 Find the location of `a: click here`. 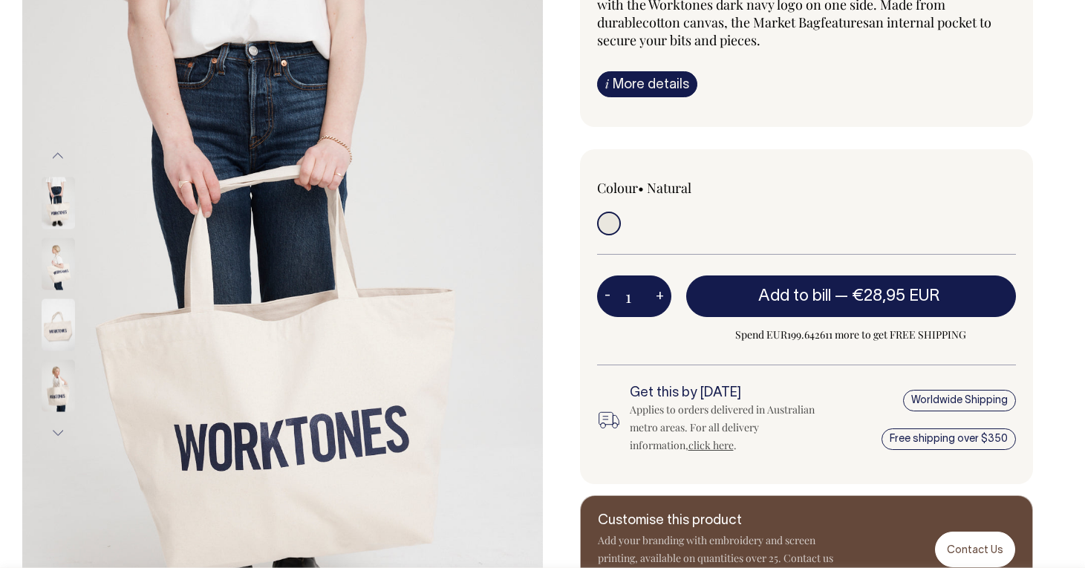

a: click here is located at coordinates (711, 445).